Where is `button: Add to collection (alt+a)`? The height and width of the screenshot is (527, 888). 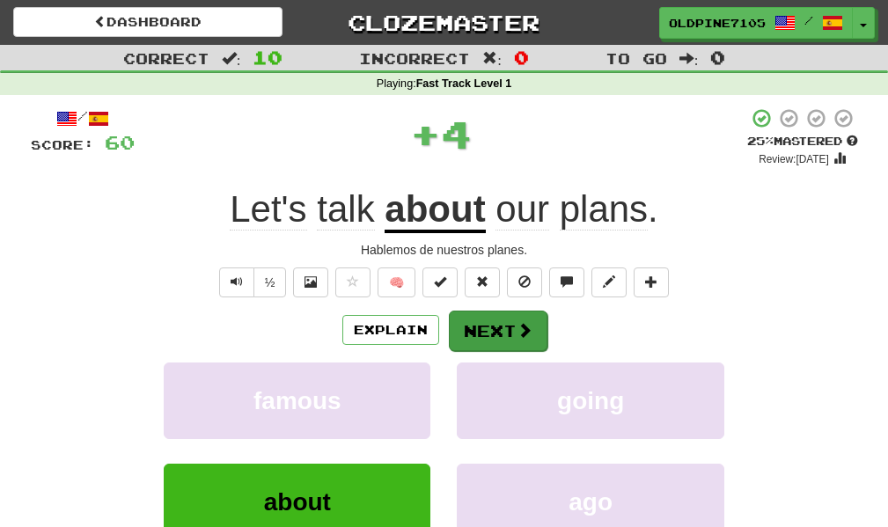
button: Add to collection (alt+a) is located at coordinates (651, 282).